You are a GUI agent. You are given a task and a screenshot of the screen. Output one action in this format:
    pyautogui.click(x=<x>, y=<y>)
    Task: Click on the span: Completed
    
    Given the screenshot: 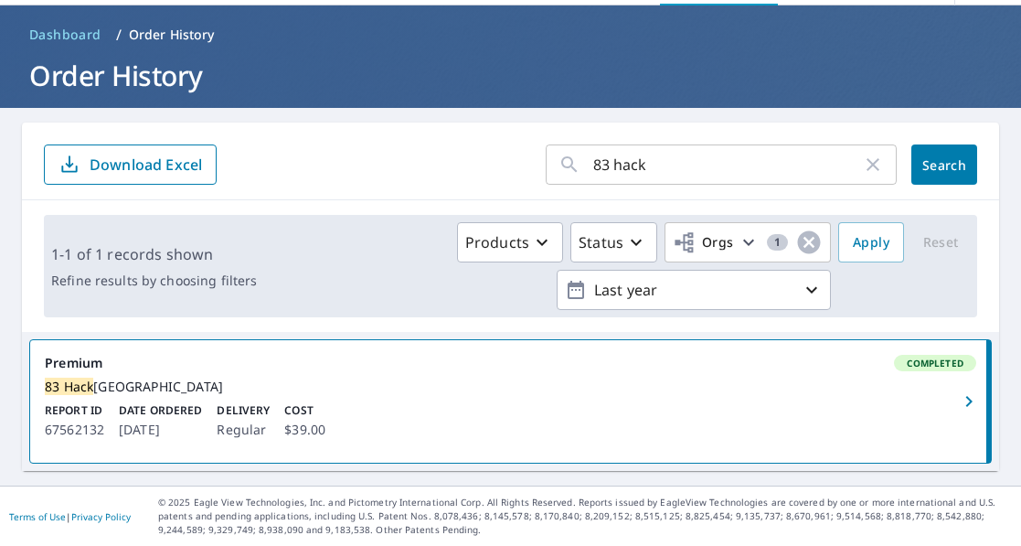 What is the action you would take?
    pyautogui.click(x=935, y=363)
    